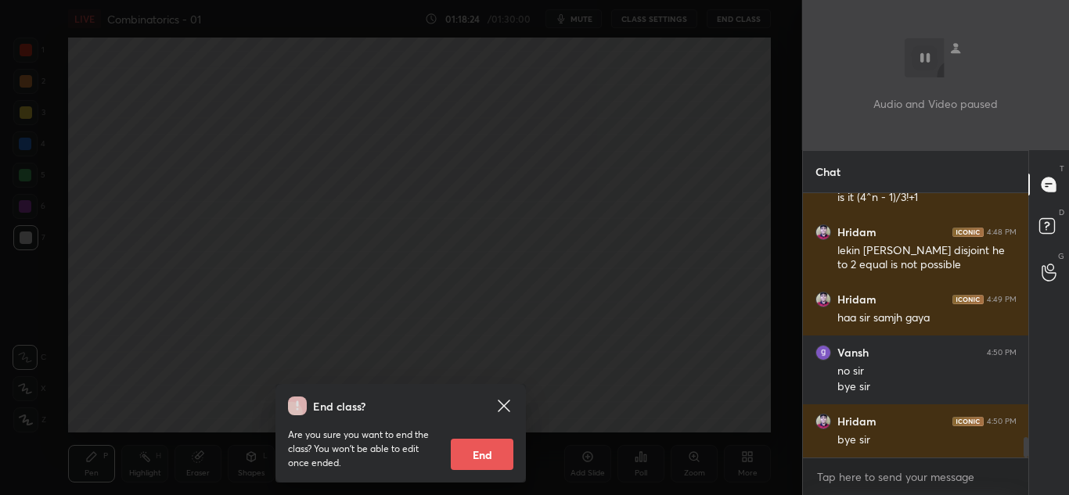 The height and width of the screenshot is (495, 1069). What do you see at coordinates (926, 318) in the screenshot?
I see `div: haa sir samjh gaya` at bounding box center [926, 318].